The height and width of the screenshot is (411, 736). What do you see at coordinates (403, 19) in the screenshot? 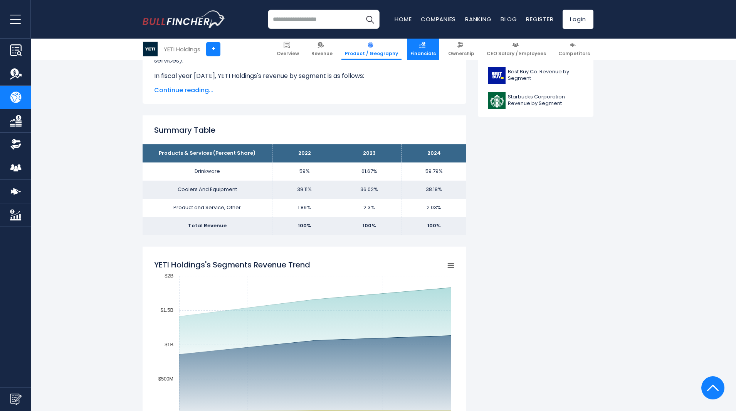
I see `a: Home` at bounding box center [403, 19].